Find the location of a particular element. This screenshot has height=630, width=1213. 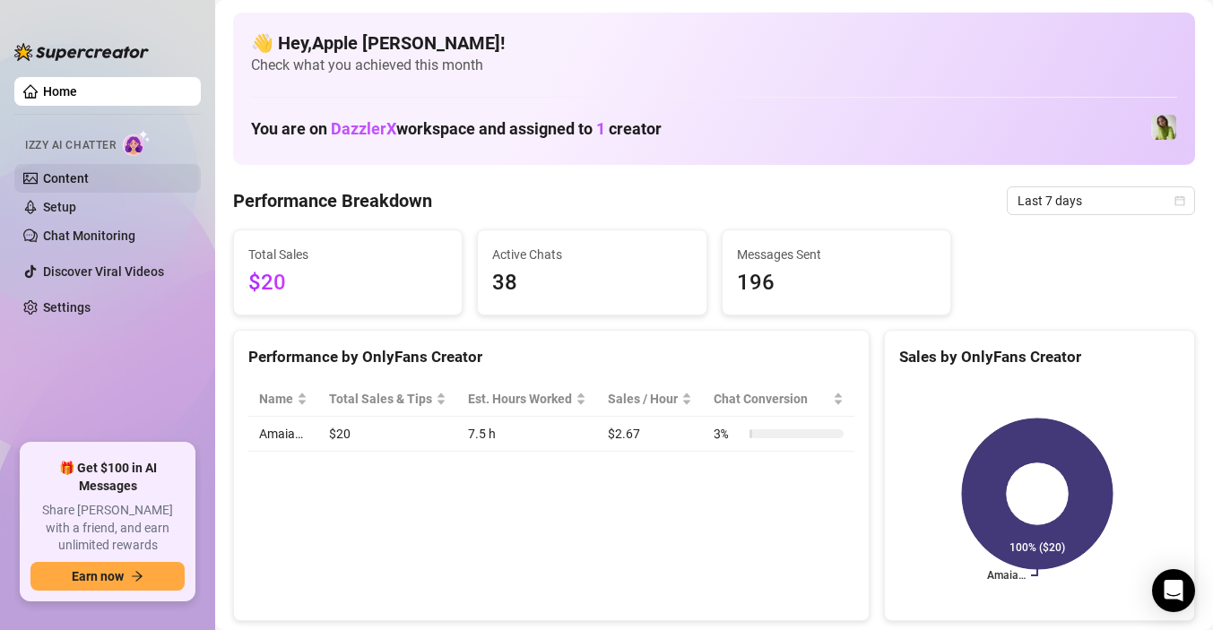

a: Chat Monitoring is located at coordinates (89, 236).